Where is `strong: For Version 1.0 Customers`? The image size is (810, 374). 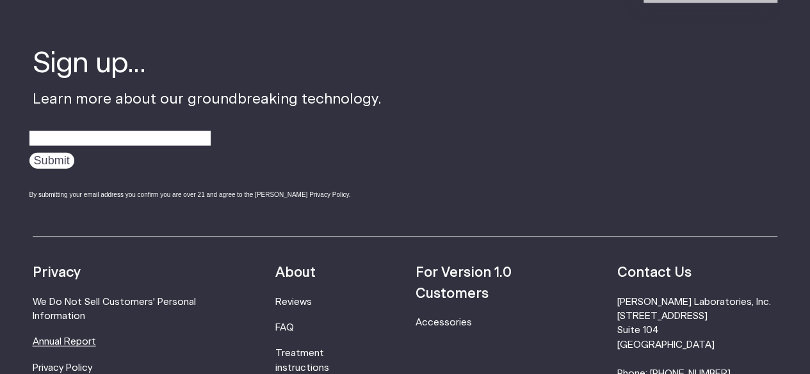 strong: For Version 1.0 Customers is located at coordinates (463, 283).